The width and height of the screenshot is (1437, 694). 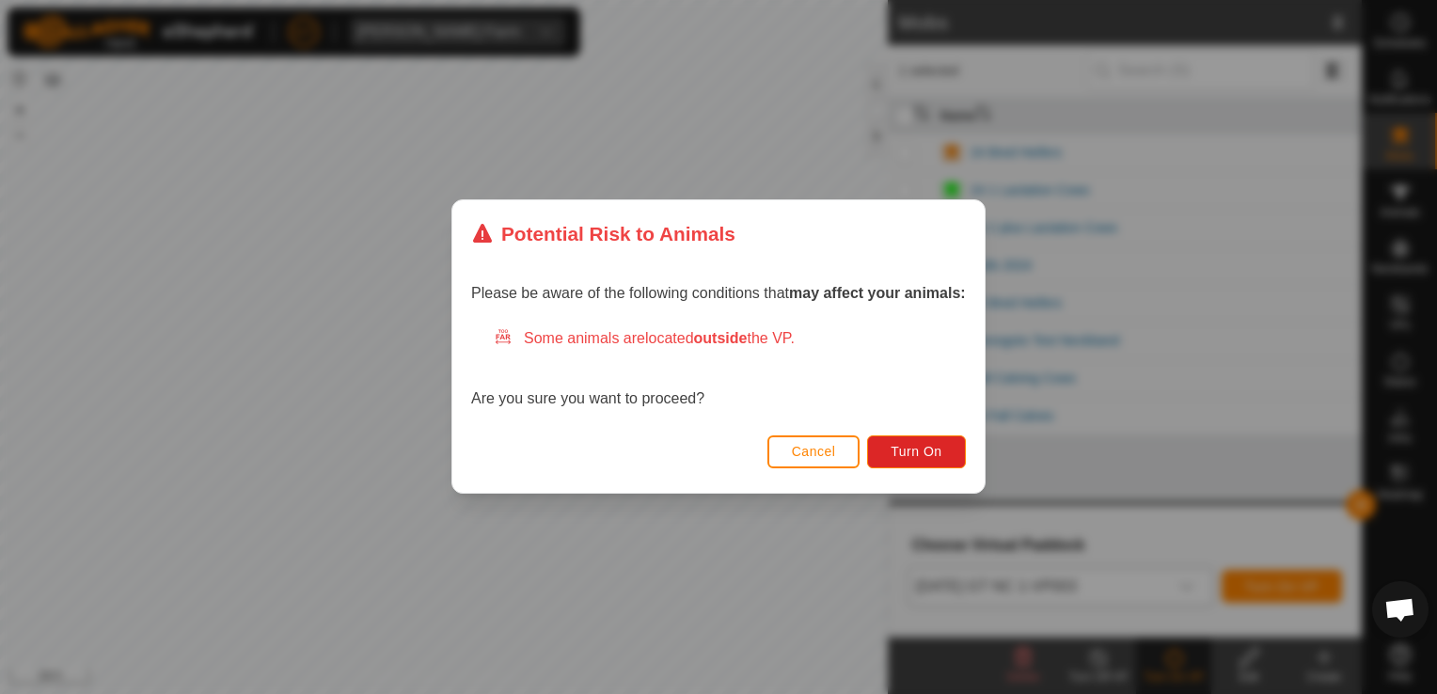 I want to click on strong: outside, so click(x=720, y=339).